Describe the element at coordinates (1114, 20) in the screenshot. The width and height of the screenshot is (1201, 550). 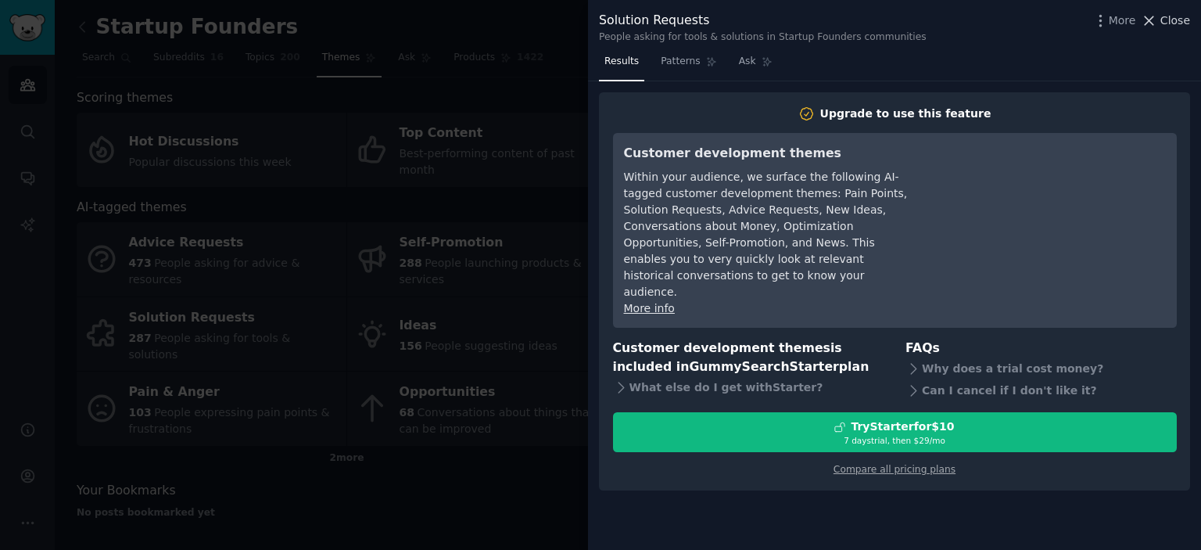
I see `button: More` at that location.